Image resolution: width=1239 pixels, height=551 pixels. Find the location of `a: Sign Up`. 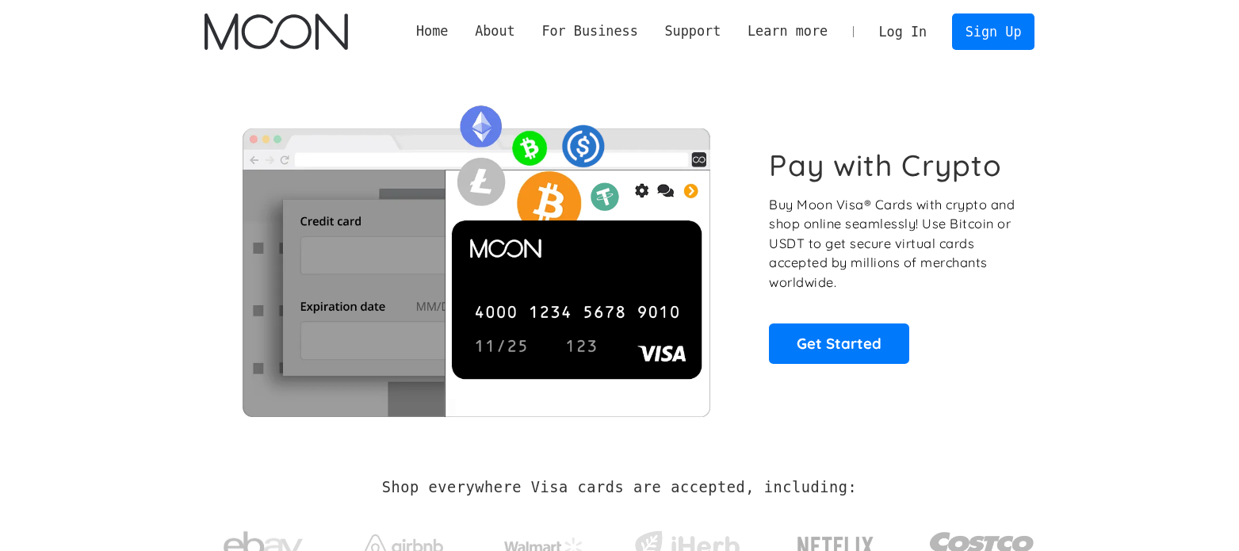

a: Sign Up is located at coordinates (993, 31).